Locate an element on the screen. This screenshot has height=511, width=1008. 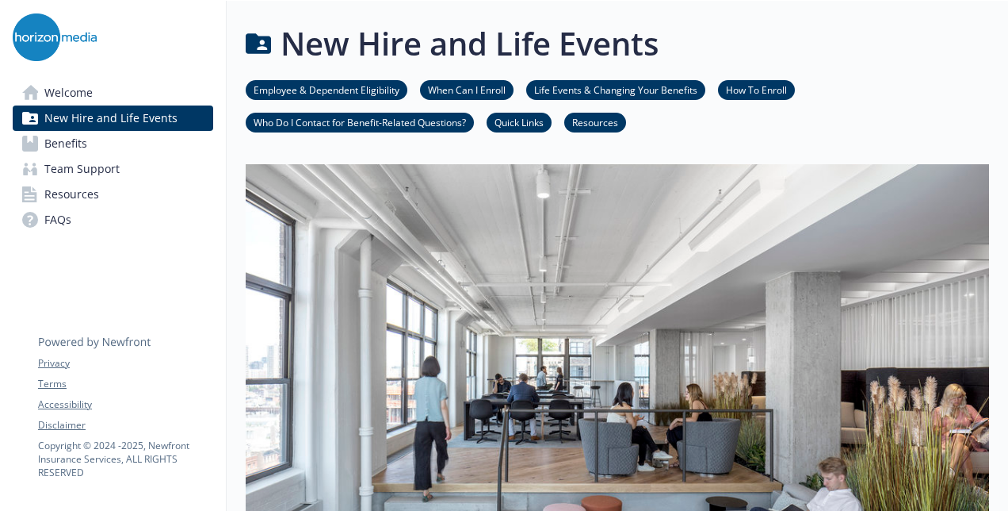
span: FAQs is located at coordinates (58, 220).